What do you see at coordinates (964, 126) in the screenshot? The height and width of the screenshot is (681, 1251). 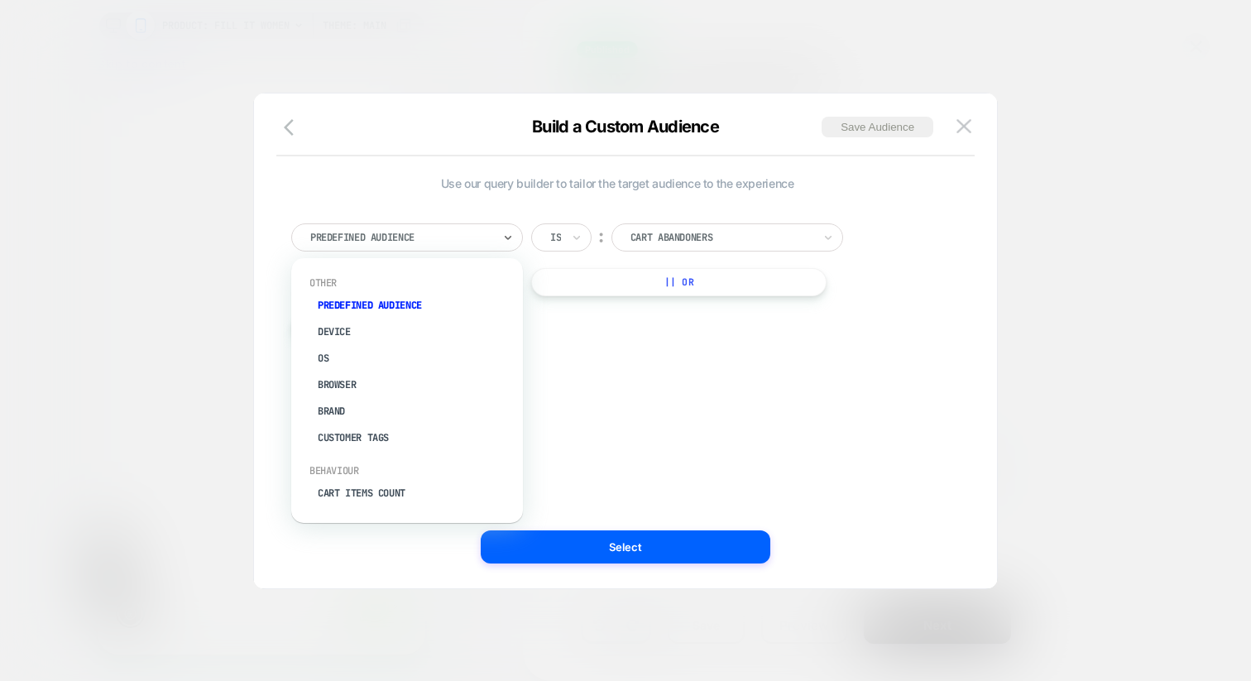 I see `img: close` at bounding box center [964, 126].